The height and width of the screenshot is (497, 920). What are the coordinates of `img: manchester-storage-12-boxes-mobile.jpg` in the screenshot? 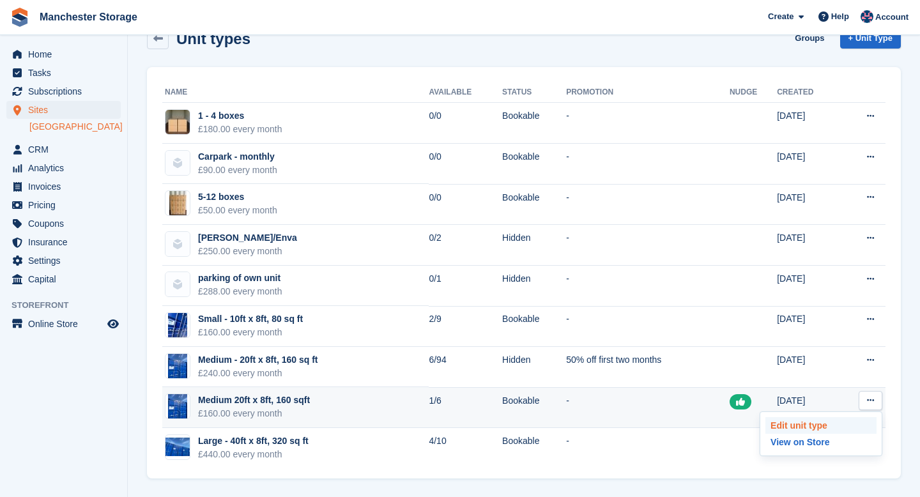 It's located at (178, 203).